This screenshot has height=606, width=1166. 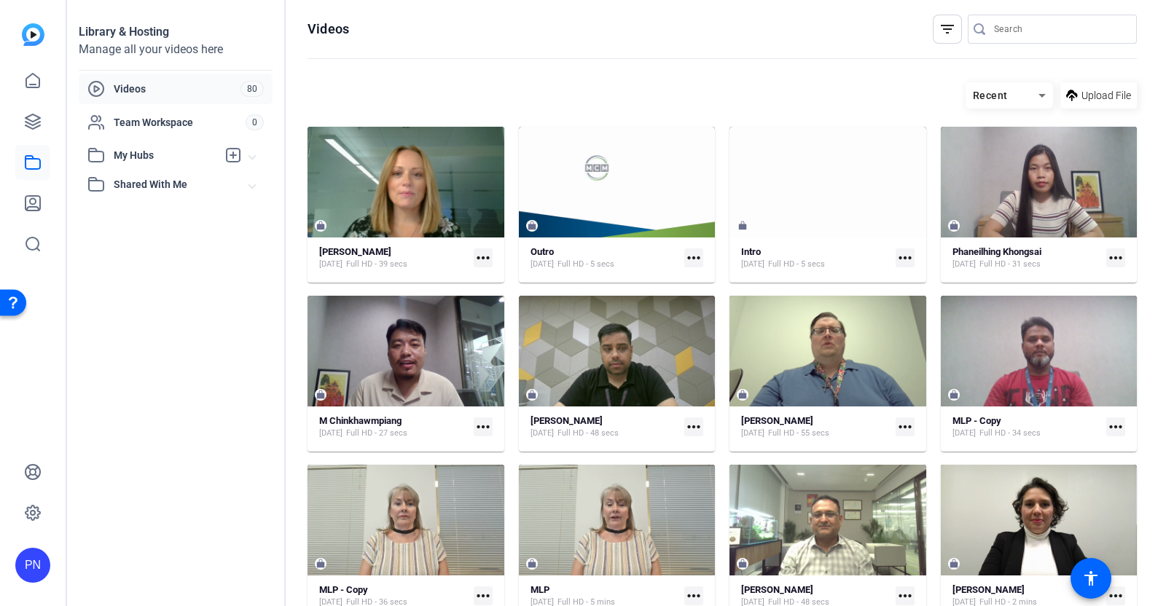 What do you see at coordinates (990, 95) in the screenshot?
I see `span: Recent` at bounding box center [990, 95].